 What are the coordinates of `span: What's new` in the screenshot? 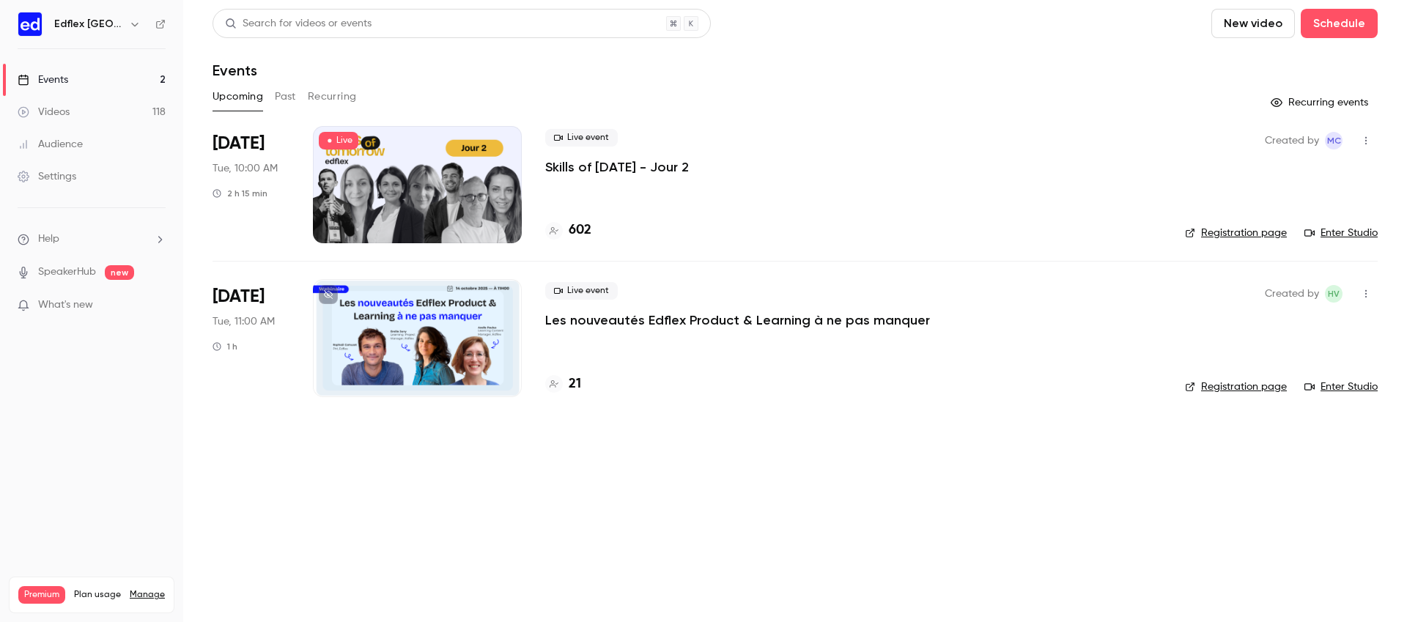 It's located at (65, 305).